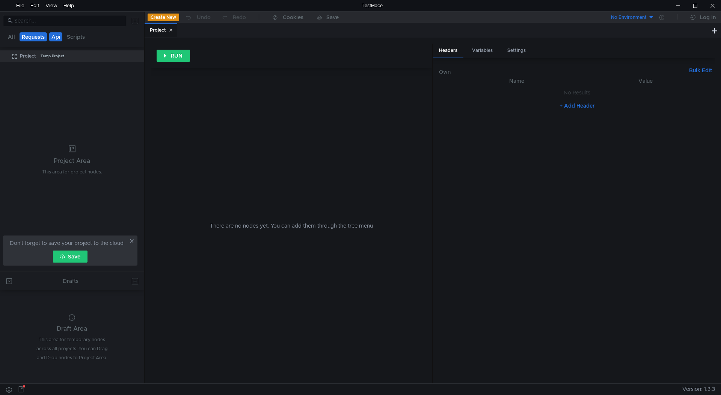 The height and width of the screenshot is (395, 721). What do you see at coordinates (33, 37) in the screenshot?
I see `button: Requests` at bounding box center [33, 37].